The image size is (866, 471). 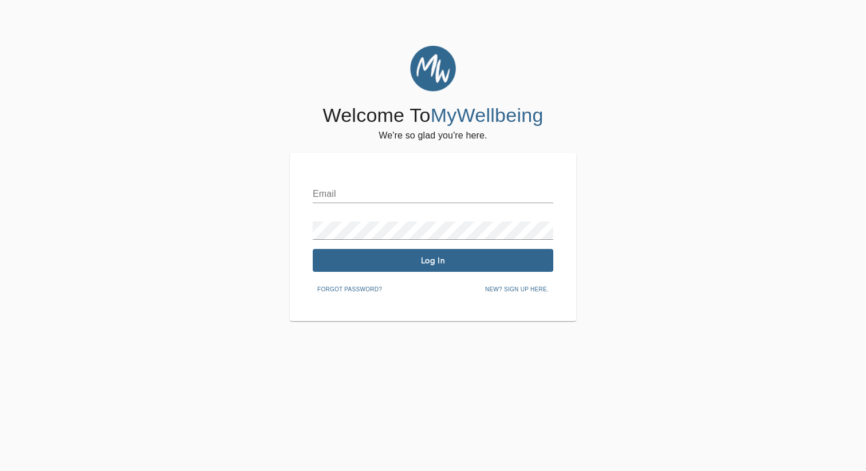 I want to click on img: MyWellbeing, so click(x=433, y=69).